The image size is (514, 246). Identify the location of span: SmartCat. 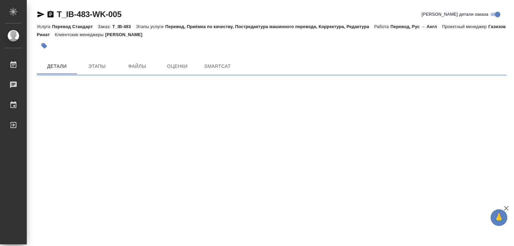
(218, 66).